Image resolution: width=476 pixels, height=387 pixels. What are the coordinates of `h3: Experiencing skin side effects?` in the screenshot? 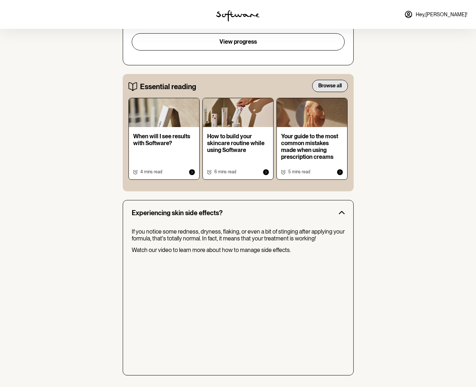 It's located at (177, 213).